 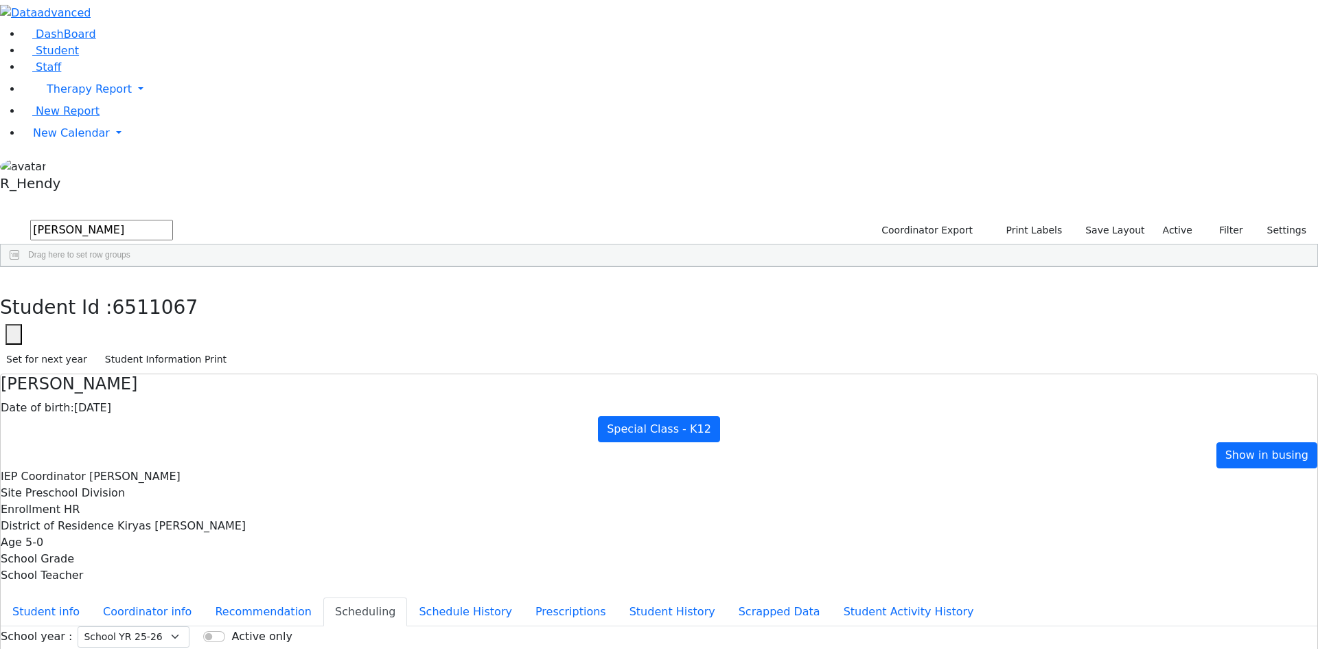 I want to click on label: School Grade, so click(x=37, y=559).